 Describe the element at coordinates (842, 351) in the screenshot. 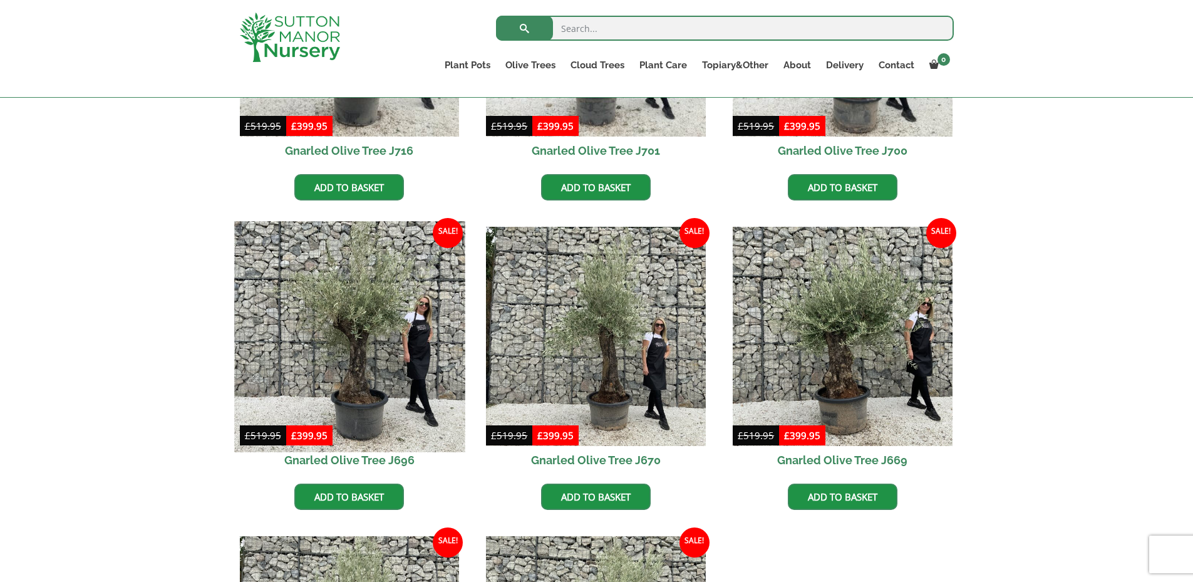

I see `a: Sale! Gnarled Olive Tree J669` at that location.